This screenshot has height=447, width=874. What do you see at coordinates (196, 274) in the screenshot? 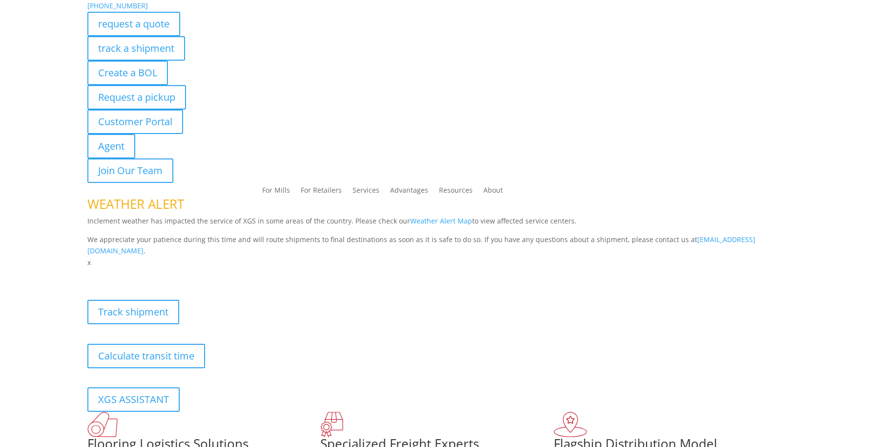
I see `b: Visibility, transparency, and control for your entire supply chain.` at bounding box center [196, 274].